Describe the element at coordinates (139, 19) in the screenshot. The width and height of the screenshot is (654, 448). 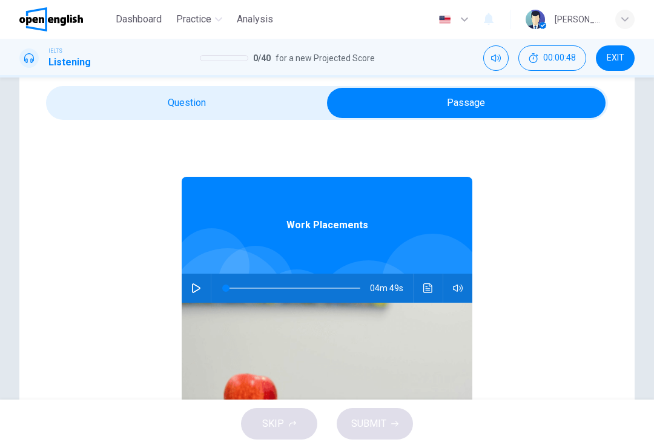
I see `a: Dashboard` at that location.